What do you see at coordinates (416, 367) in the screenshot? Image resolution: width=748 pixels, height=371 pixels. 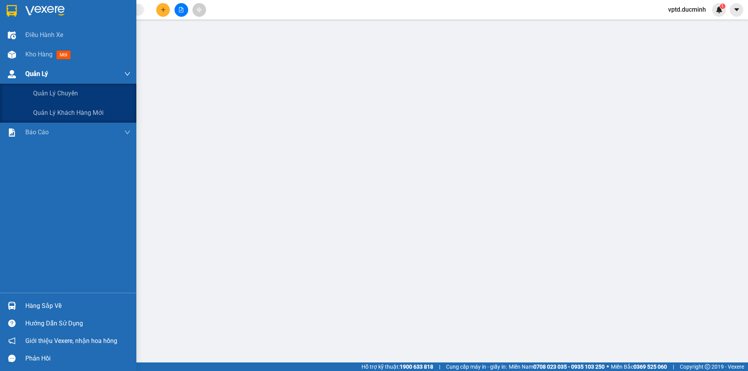 I see `strong: 1900 633 818` at bounding box center [416, 367].